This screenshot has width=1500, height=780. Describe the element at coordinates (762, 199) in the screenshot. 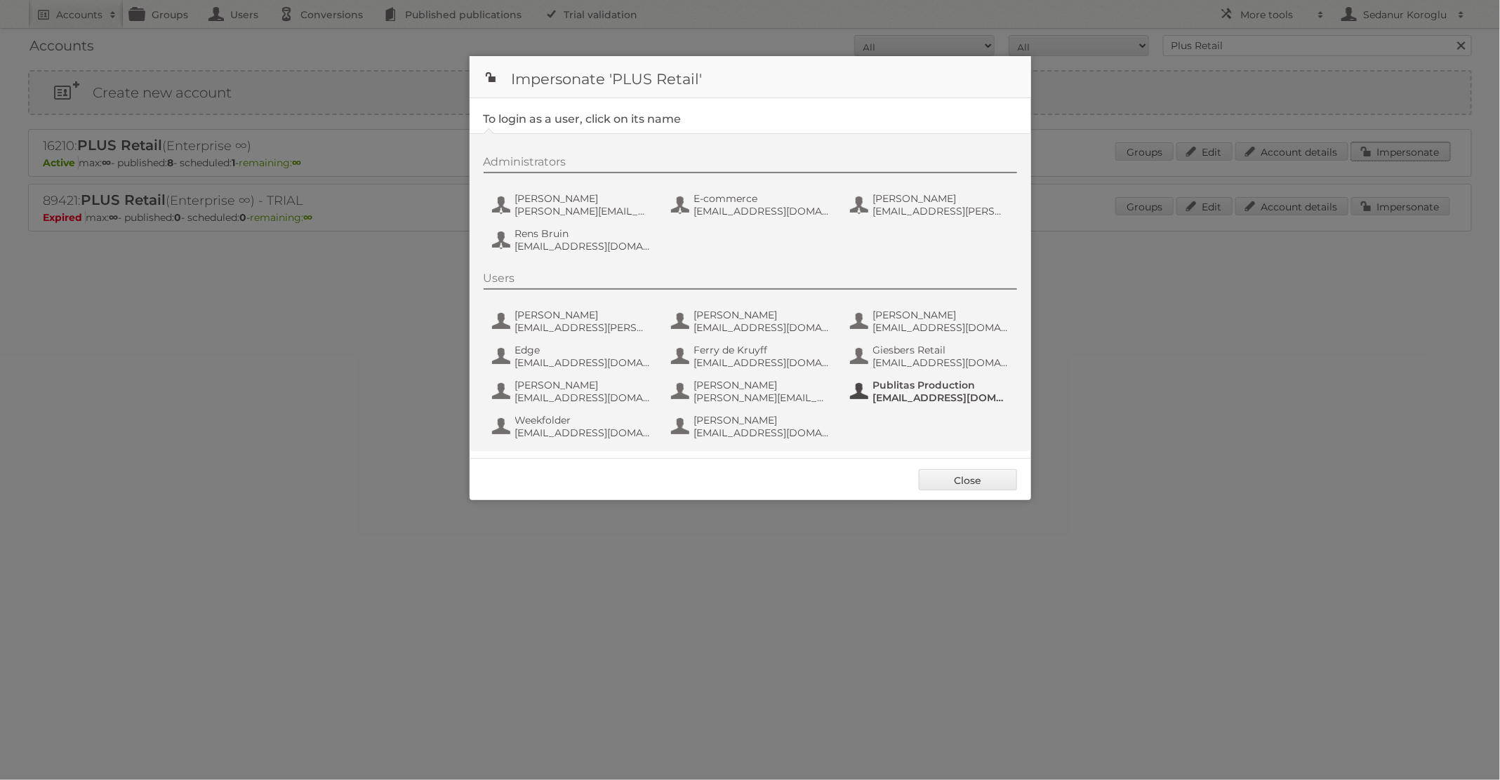

I see `span: E-commerce` at that location.